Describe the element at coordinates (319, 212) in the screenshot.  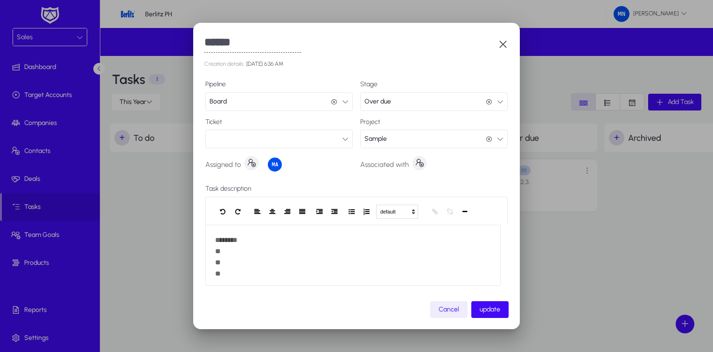
I see `button: Indent` at that location.